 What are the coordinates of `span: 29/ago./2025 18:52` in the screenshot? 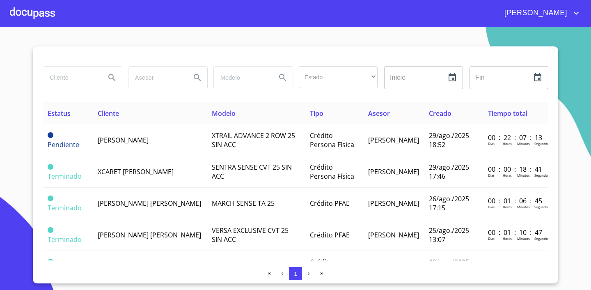 It's located at (449, 140).